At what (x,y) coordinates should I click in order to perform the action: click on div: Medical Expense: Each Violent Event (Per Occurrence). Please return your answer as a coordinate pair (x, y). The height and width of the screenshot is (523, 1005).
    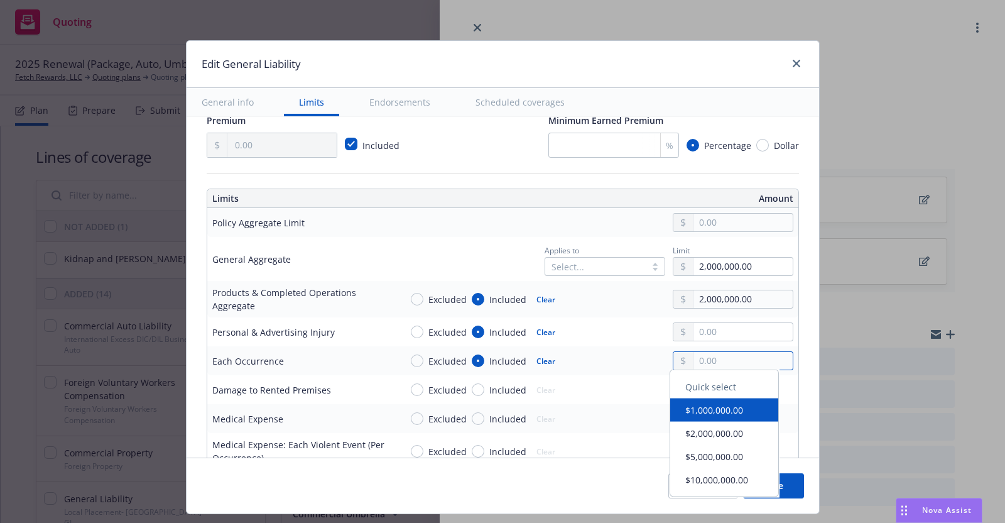
    Looking at the image, I should click on (302, 451).